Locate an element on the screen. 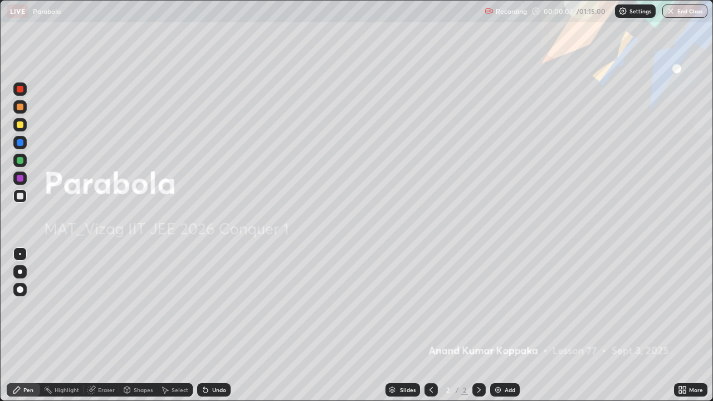  div: Pen is located at coordinates (28, 390).